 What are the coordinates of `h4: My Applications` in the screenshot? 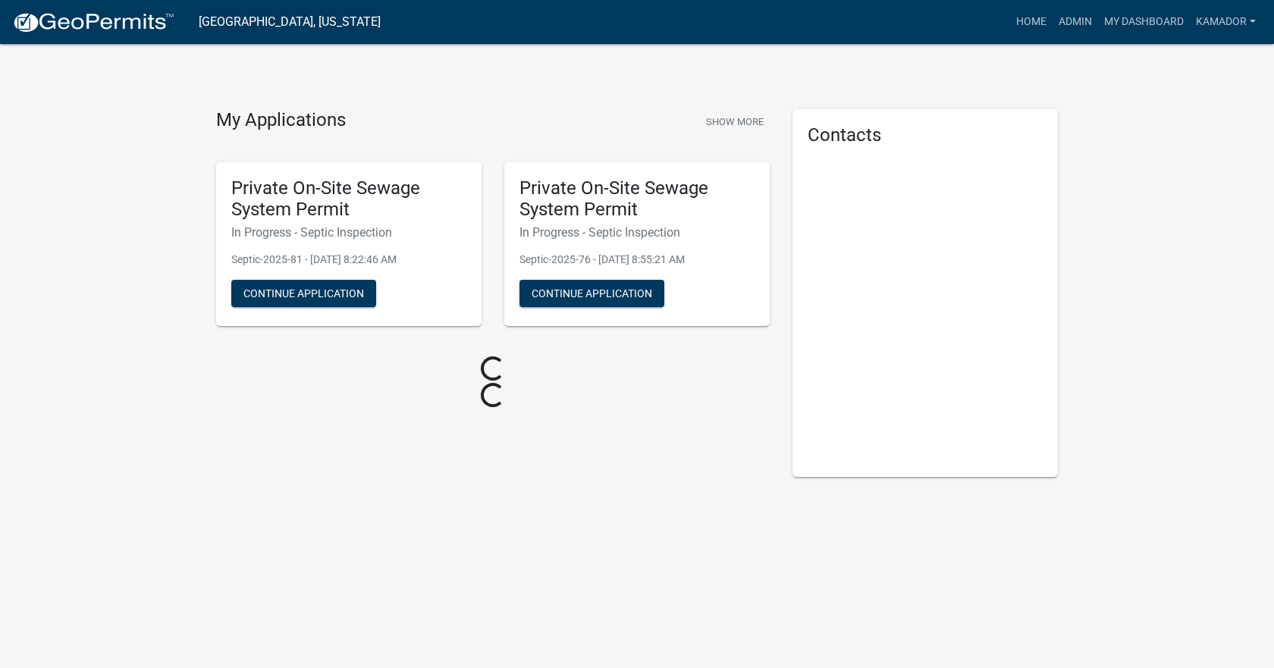 It's located at (280, 121).